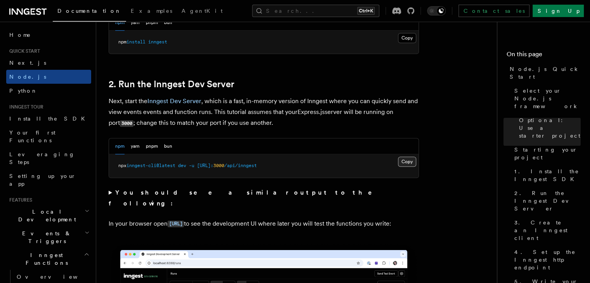 This screenshot has height=283, width=590. I want to click on p: Next, start the , which is a fast, in-memory version of Inngest where you can quickly send and vi..., so click(264, 112).